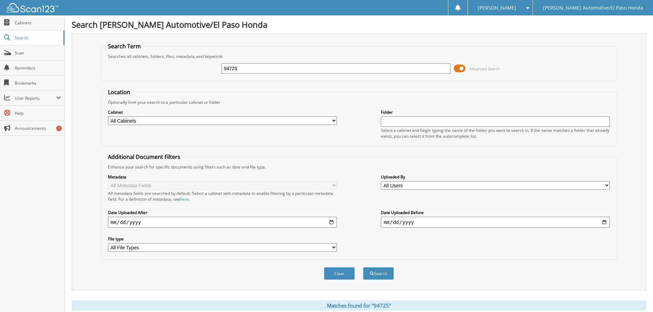  Describe the element at coordinates (359, 56) in the screenshot. I see `div: Searches all cabinets, folders, files, metadata, and keywords` at that location.